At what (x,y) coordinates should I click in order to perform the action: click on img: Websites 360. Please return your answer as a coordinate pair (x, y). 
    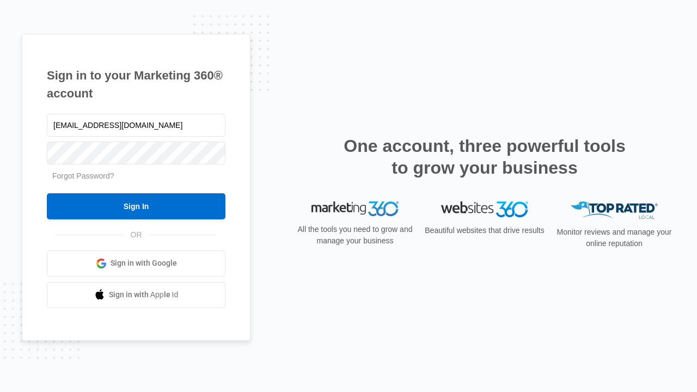
    Looking at the image, I should click on (485, 209).